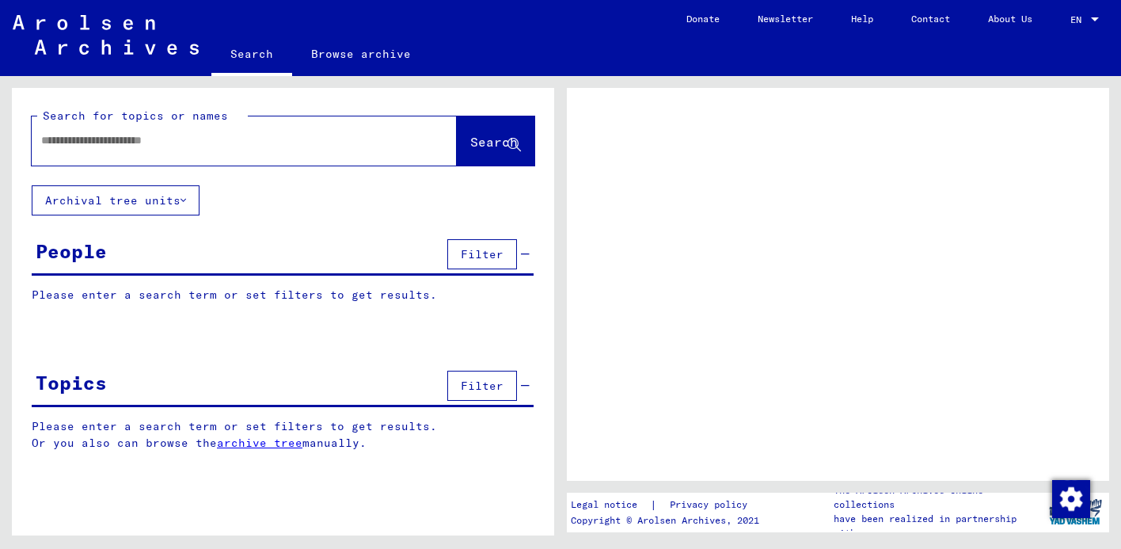 This screenshot has width=1121, height=549. What do you see at coordinates (1075, 512) in the screenshot?
I see `img: yv_logo.png` at bounding box center [1075, 512].